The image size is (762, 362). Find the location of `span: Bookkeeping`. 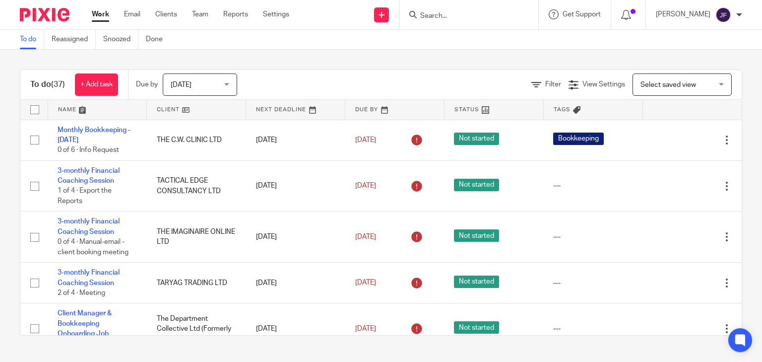

span: Bookkeeping is located at coordinates (578, 138).